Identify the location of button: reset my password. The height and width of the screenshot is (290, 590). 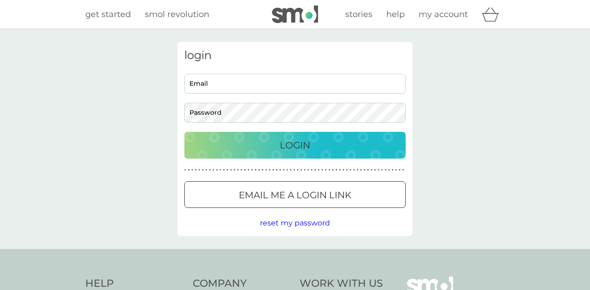
(295, 223).